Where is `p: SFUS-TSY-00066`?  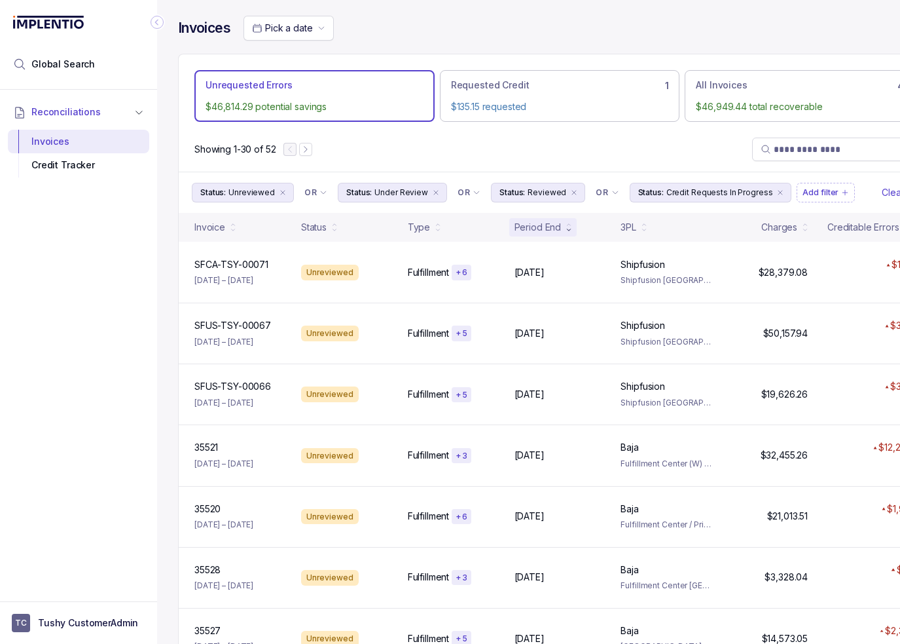 p: SFUS-TSY-00066 is located at coordinates (232, 386).